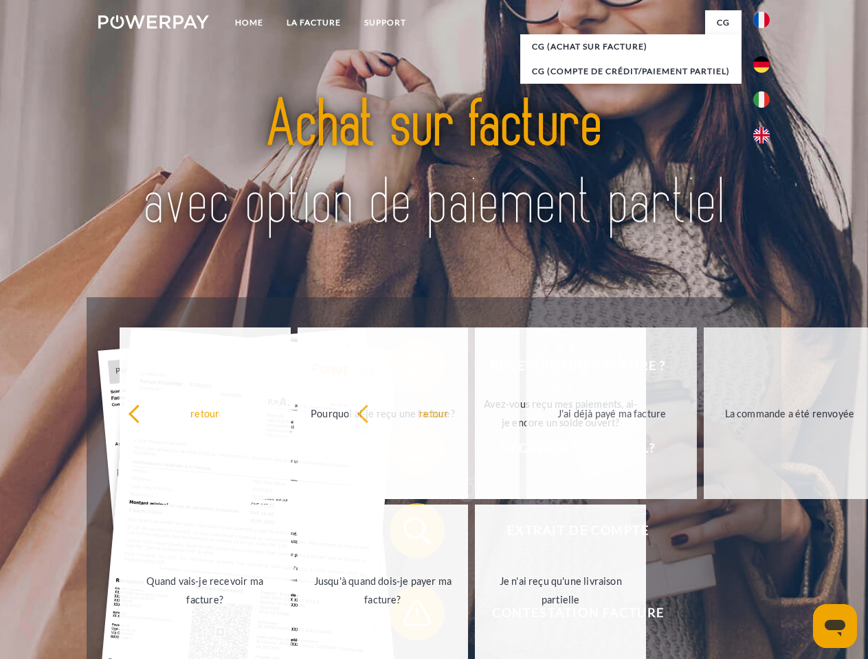  I want to click on a: CG (achat sur facture), so click(631, 47).